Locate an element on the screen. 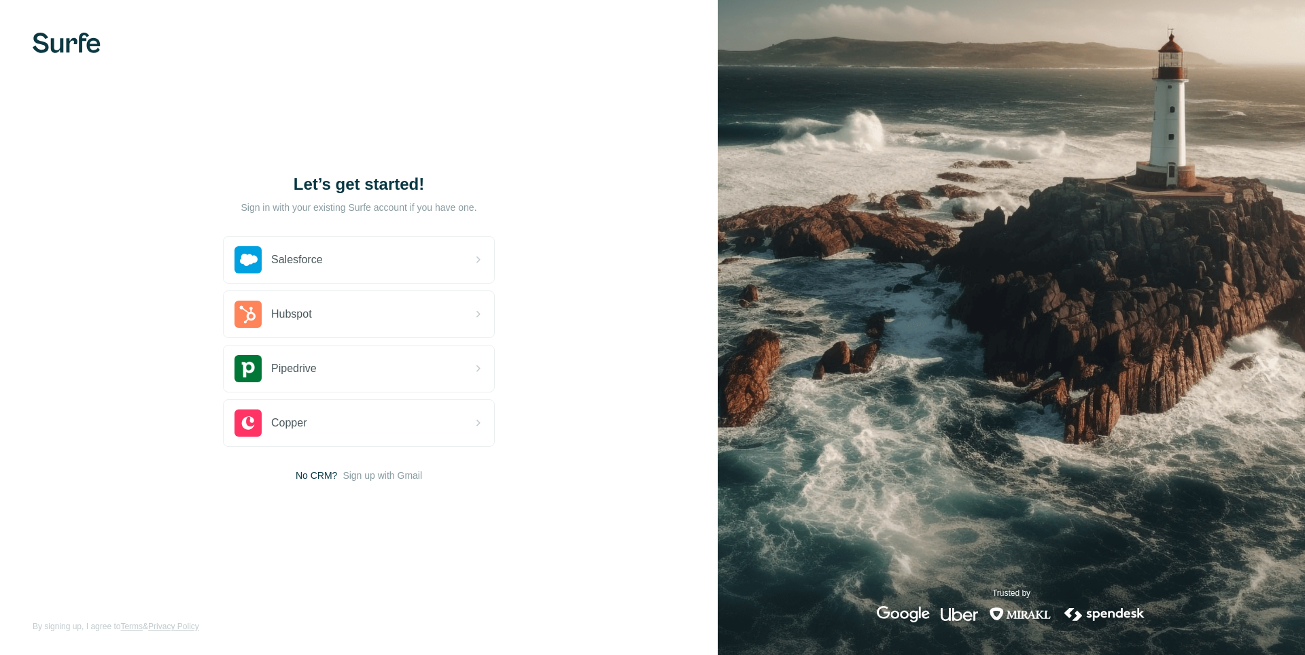 The width and height of the screenshot is (1305, 655). a: Privacy Policy is located at coordinates (173, 626).